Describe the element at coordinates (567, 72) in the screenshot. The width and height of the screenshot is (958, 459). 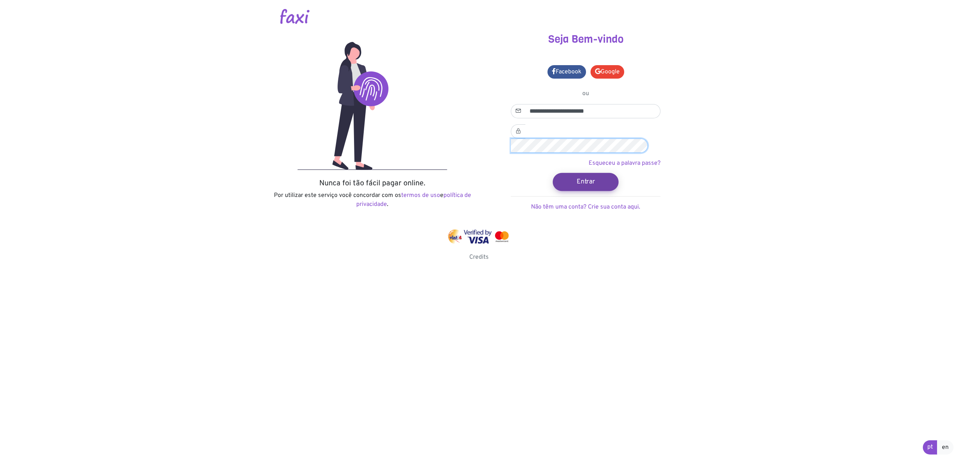
I see `a: Facebook` at that location.